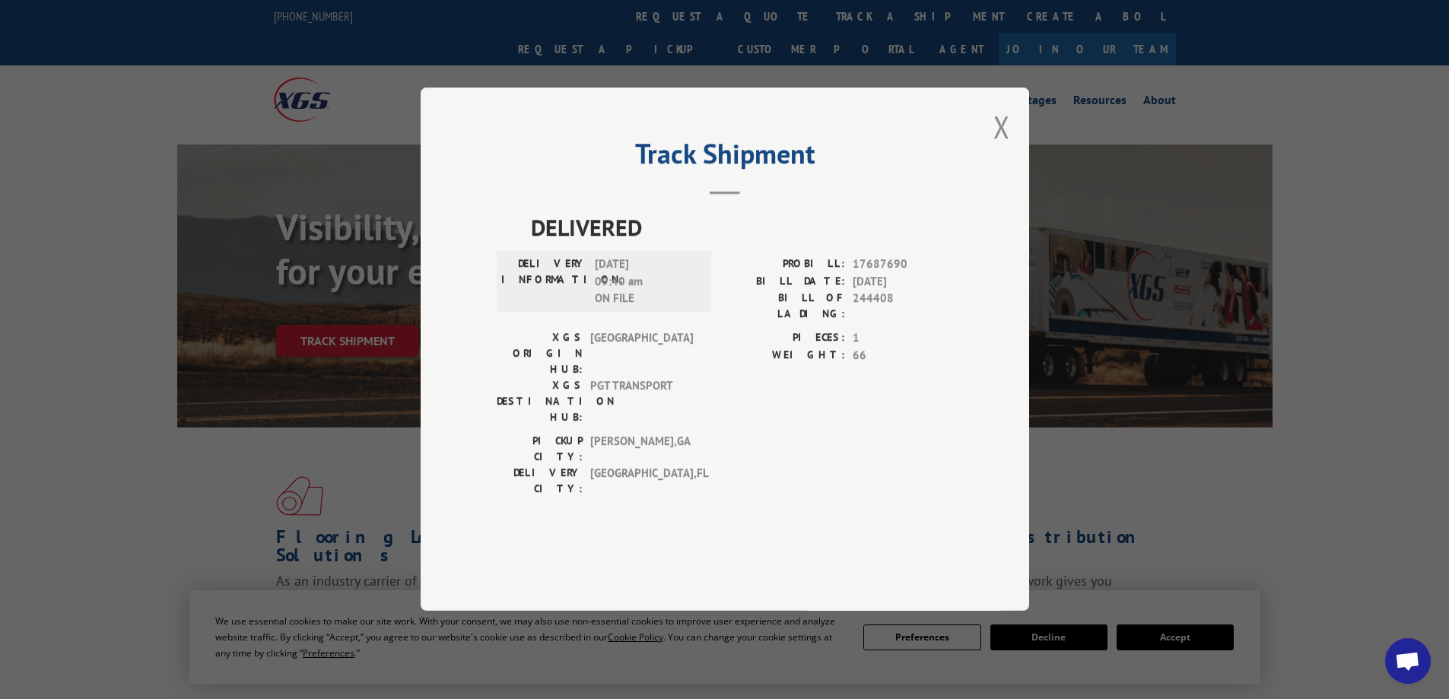 The width and height of the screenshot is (1449, 699). Describe the element at coordinates (539, 482) in the screenshot. I see `label: DELIVERY CITY:` at that location.